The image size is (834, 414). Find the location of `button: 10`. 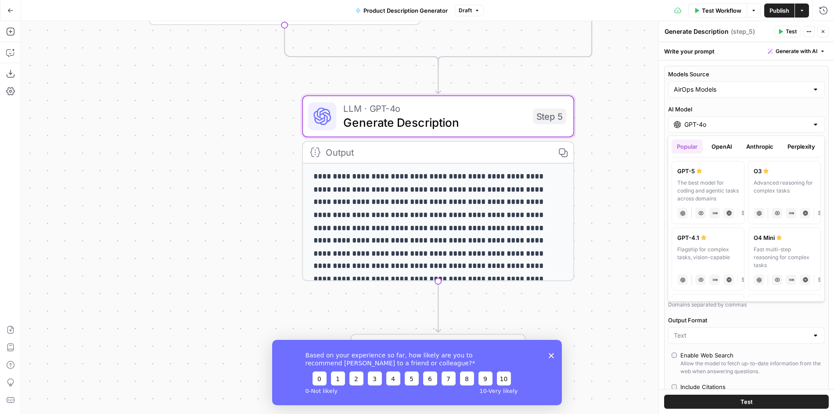

button: 10 is located at coordinates (232, 39).